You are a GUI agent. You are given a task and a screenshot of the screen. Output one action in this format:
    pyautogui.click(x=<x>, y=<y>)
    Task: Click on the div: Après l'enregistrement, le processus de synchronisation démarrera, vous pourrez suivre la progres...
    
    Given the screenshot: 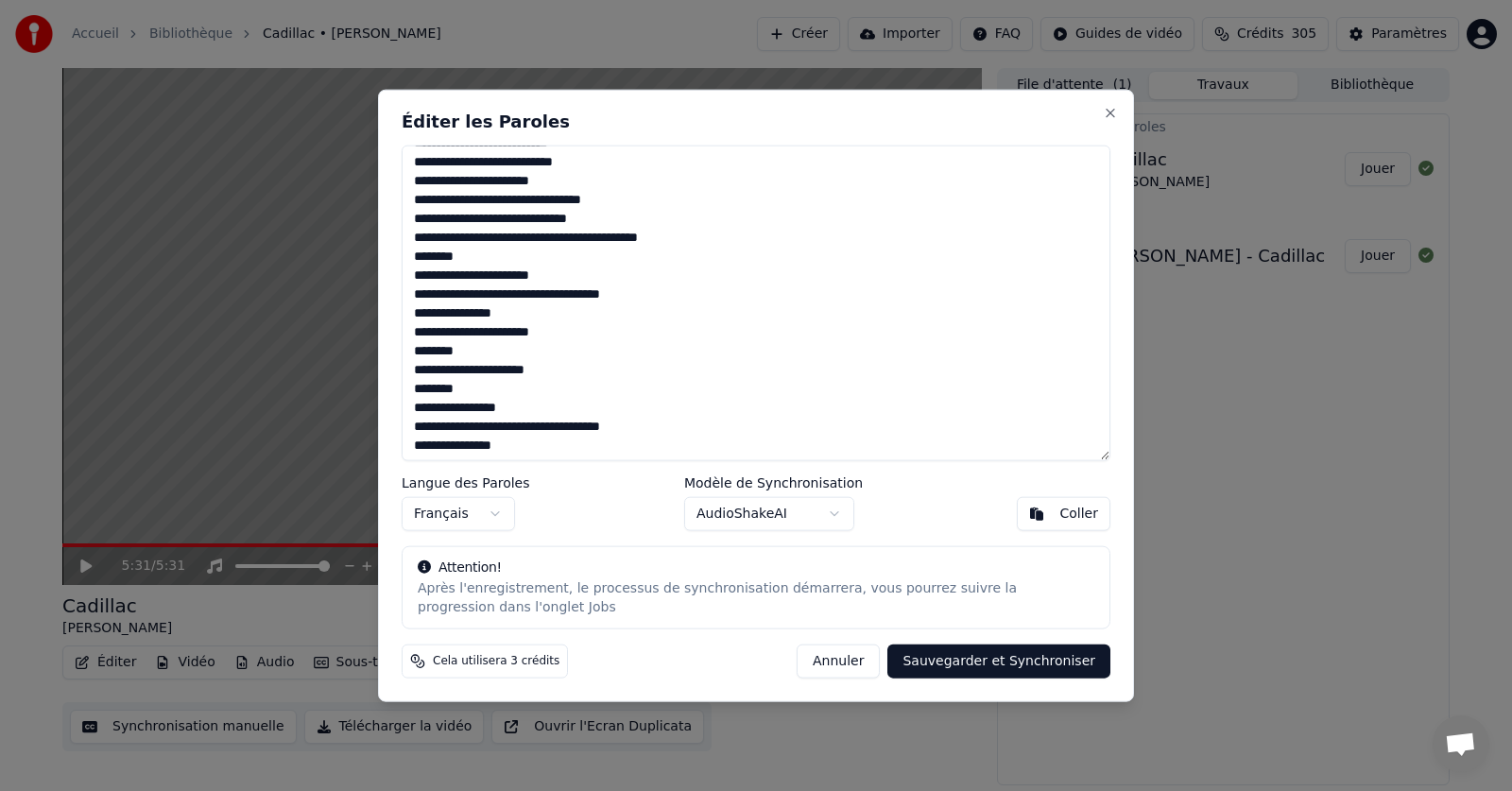 What is the action you would take?
    pyautogui.click(x=756, y=598)
    